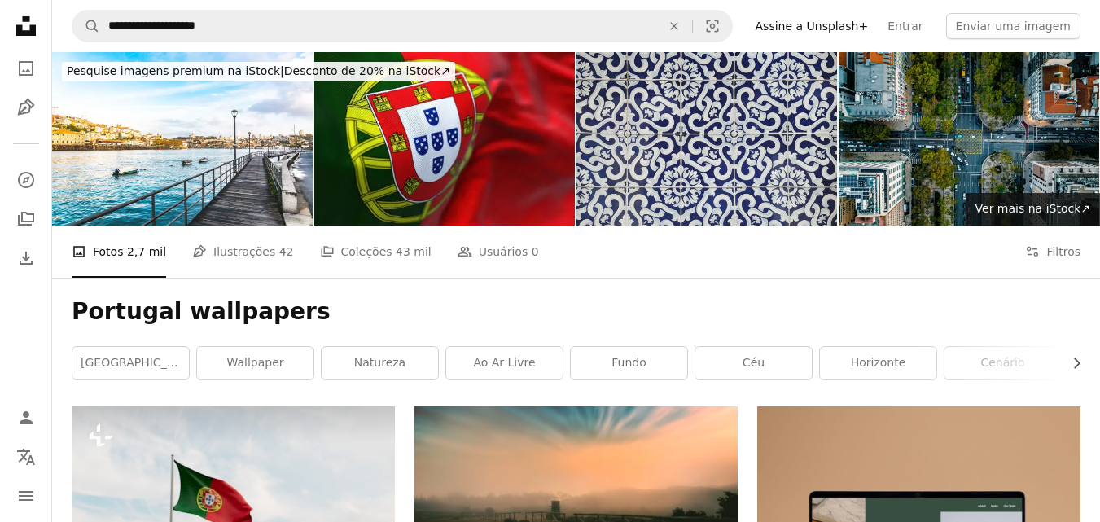 The height and width of the screenshot is (522, 1100). What do you see at coordinates (1033, 209) in the screenshot?
I see `a: Ver mais na iStock↗` at bounding box center [1033, 209].